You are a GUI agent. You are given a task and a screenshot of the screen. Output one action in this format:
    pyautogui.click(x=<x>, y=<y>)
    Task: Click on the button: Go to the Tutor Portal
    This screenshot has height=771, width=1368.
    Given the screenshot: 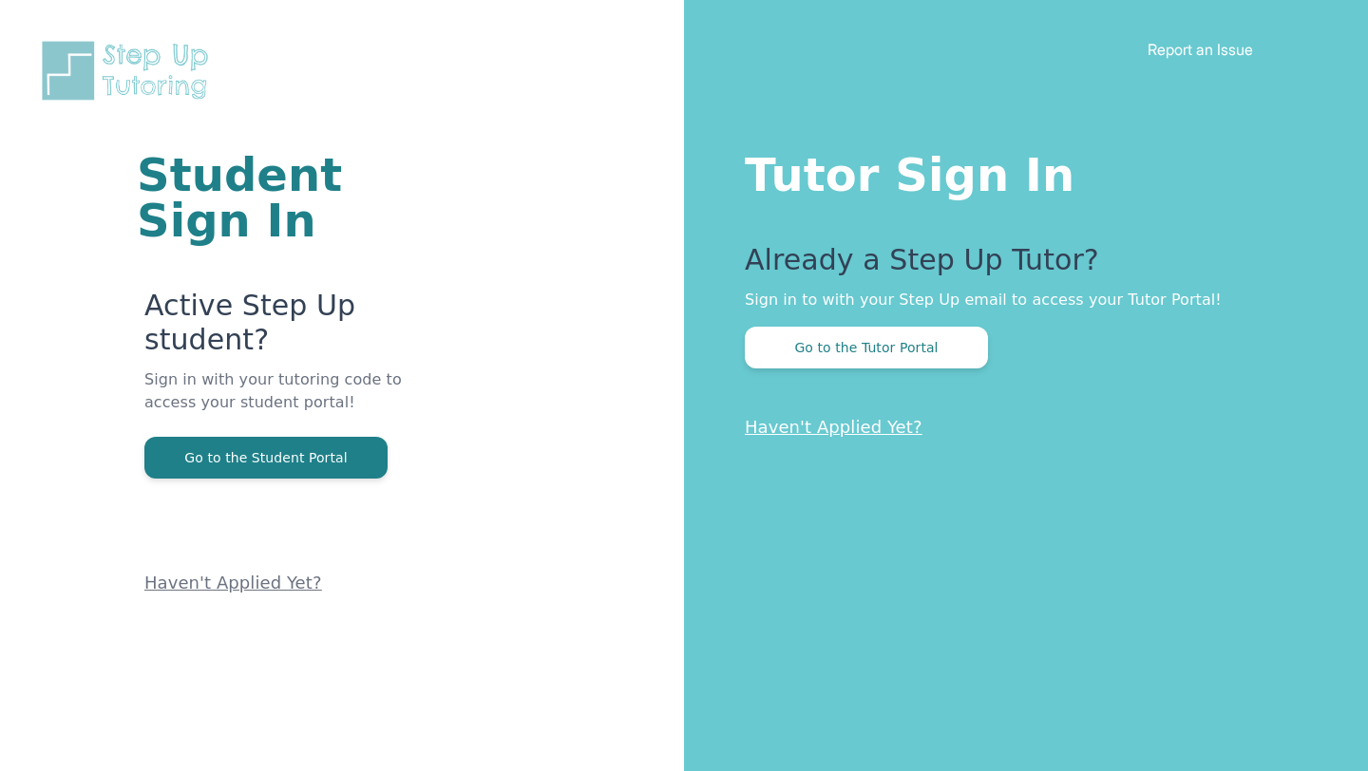 What is the action you would take?
    pyautogui.click(x=866, y=348)
    